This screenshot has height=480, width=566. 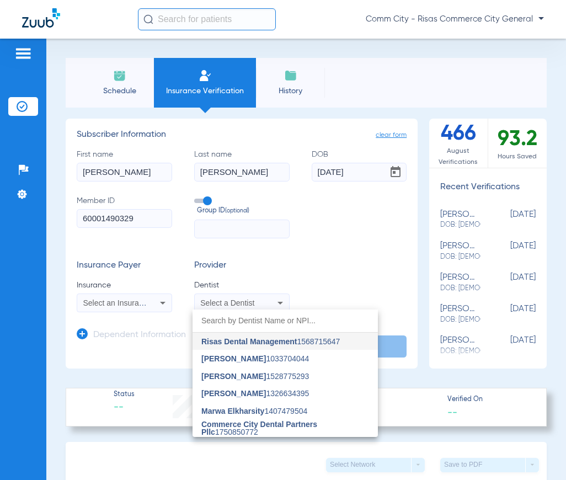 What do you see at coordinates (538, 454) in the screenshot?
I see `div: Chat Widget` at bounding box center [538, 454].